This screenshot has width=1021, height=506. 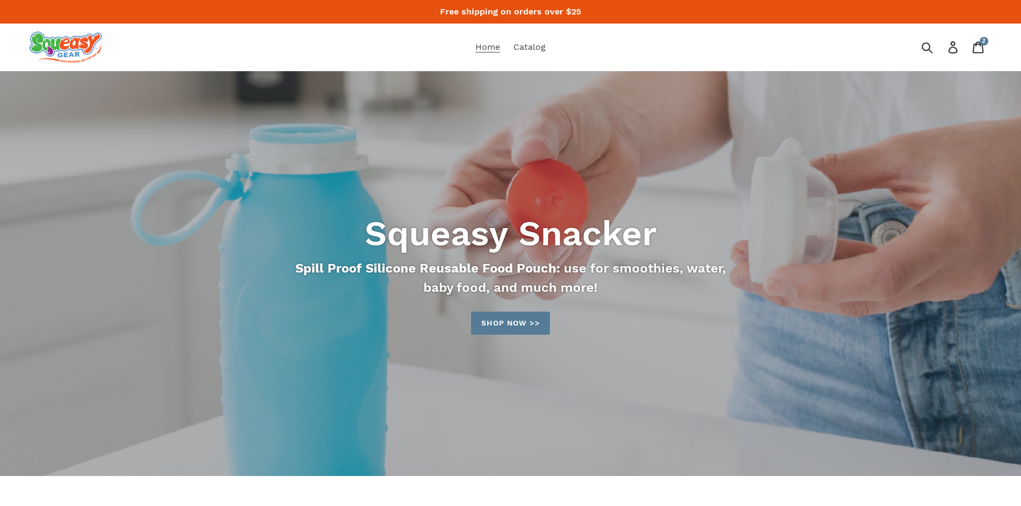 I want to click on strong: Spill Proof Silicone Reusable Food Pouch:, so click(x=428, y=268).